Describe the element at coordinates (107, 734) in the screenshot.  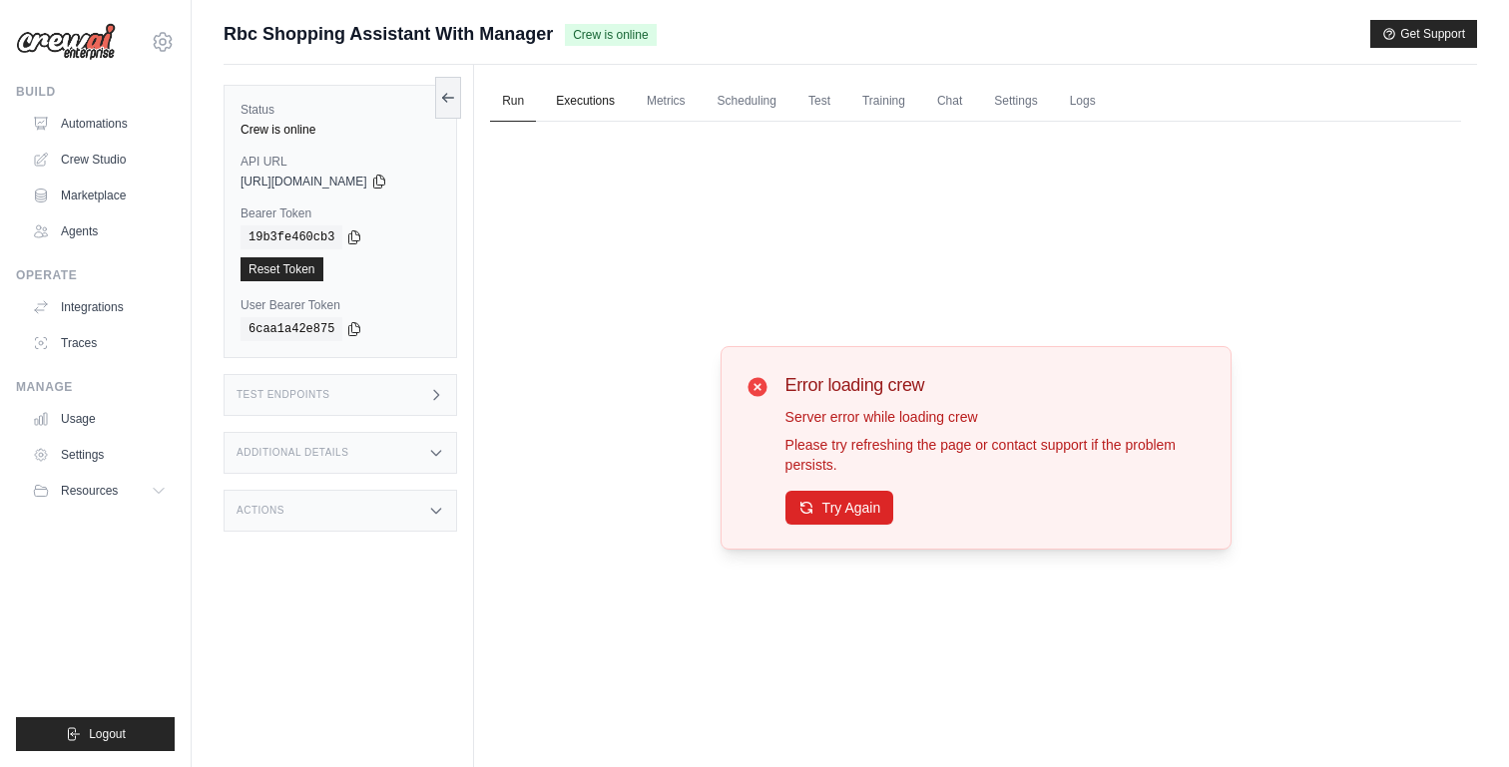
I see `span: Logout` at that location.